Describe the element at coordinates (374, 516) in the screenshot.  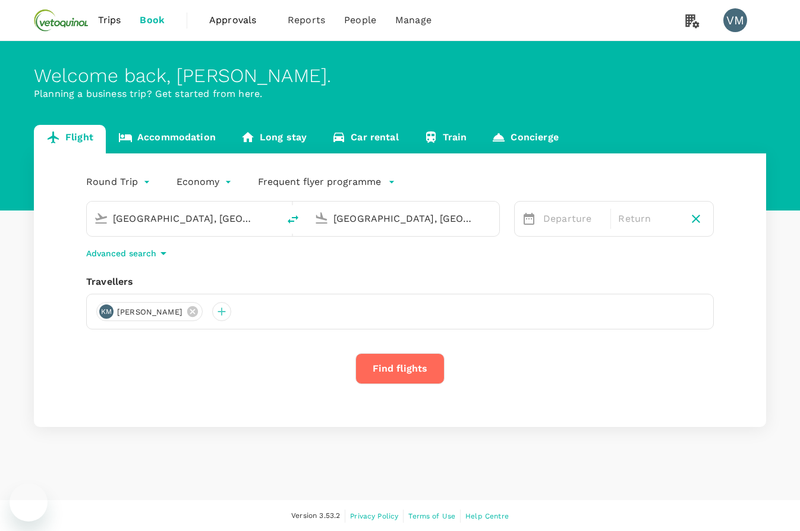
I see `span: Privacy Policy` at that location.